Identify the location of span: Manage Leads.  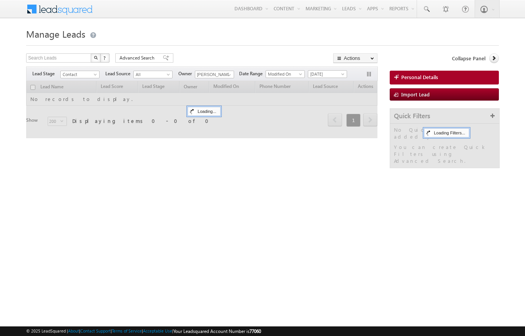
(56, 34).